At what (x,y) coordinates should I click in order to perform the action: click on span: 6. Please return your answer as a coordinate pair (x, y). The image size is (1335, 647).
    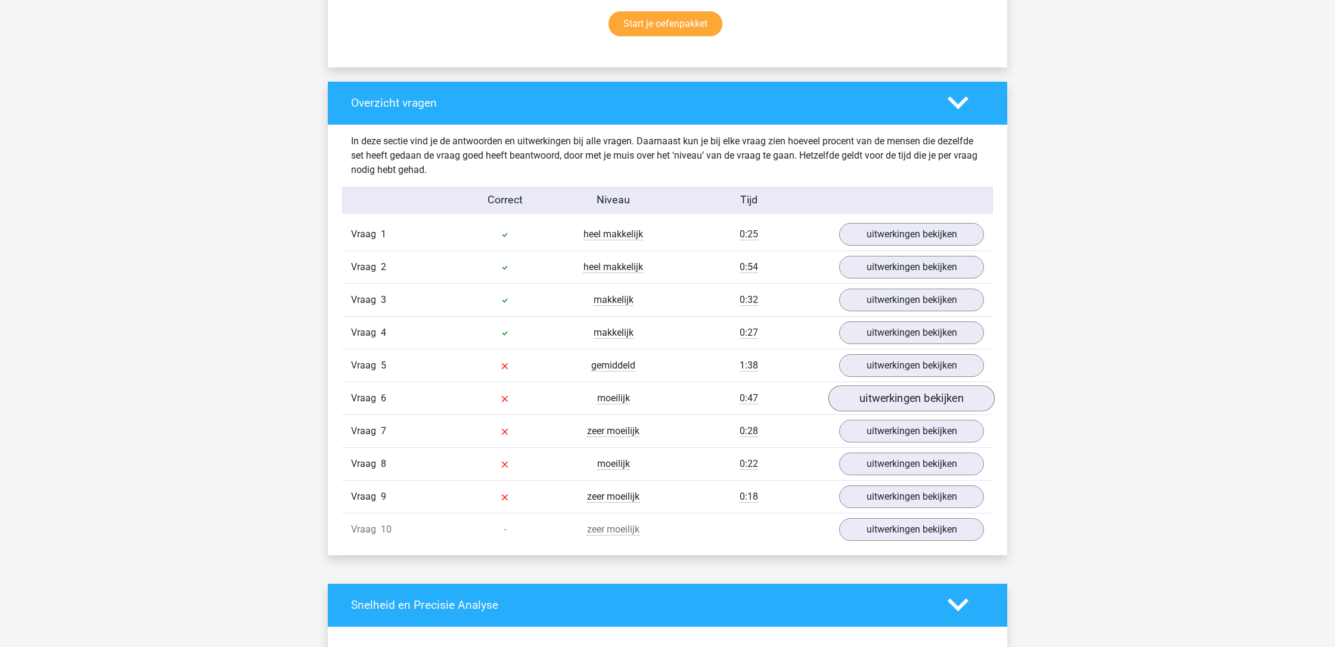
    Looking at the image, I should click on (383, 398).